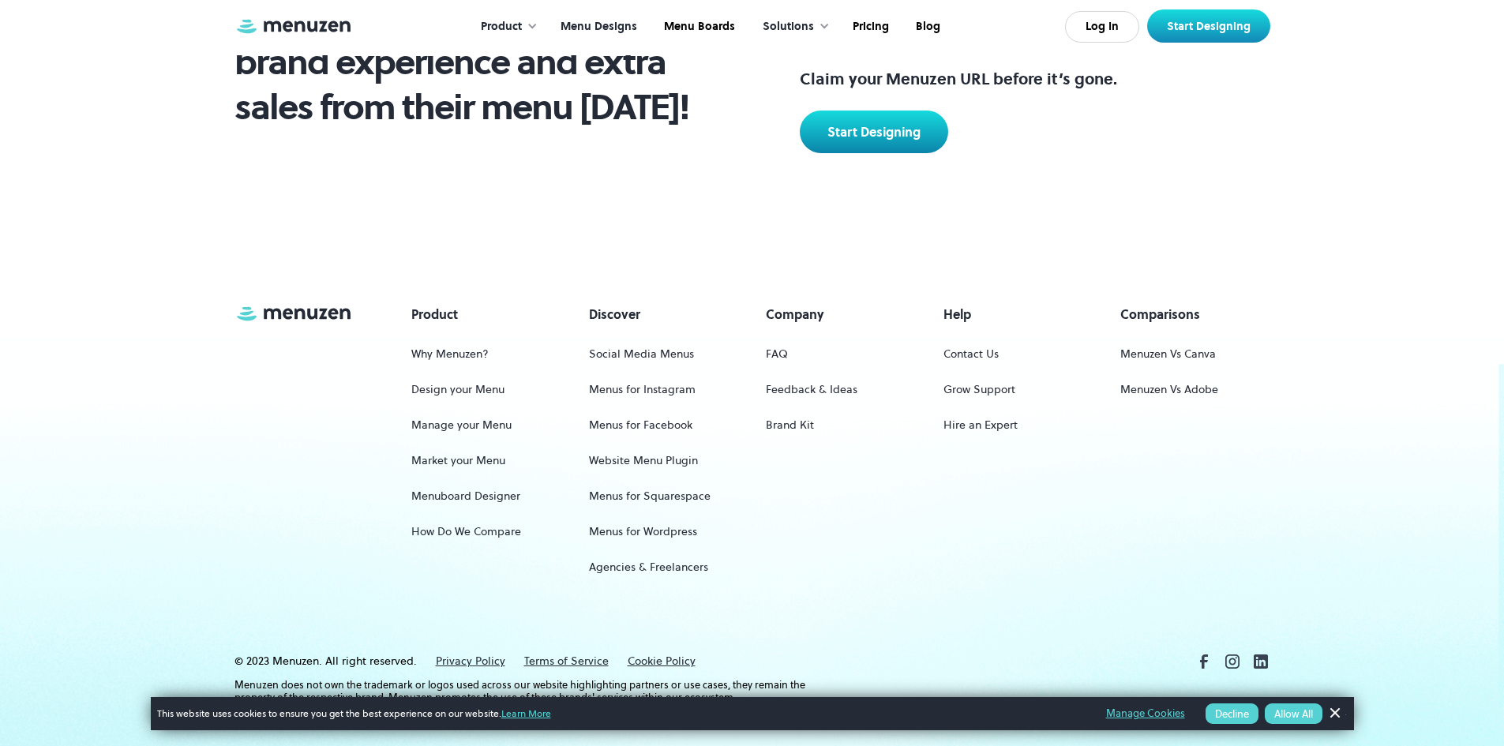 The height and width of the screenshot is (746, 1504). What do you see at coordinates (777, 354) in the screenshot?
I see `a: FAQ` at bounding box center [777, 354].